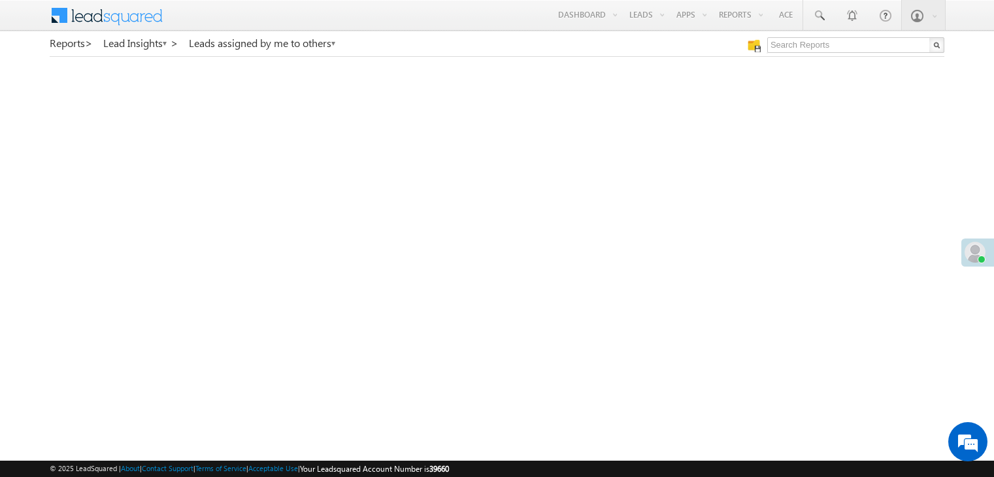 This screenshot has width=994, height=477. Describe the element at coordinates (221, 468) in the screenshot. I see `a: Terms of Service` at that location.